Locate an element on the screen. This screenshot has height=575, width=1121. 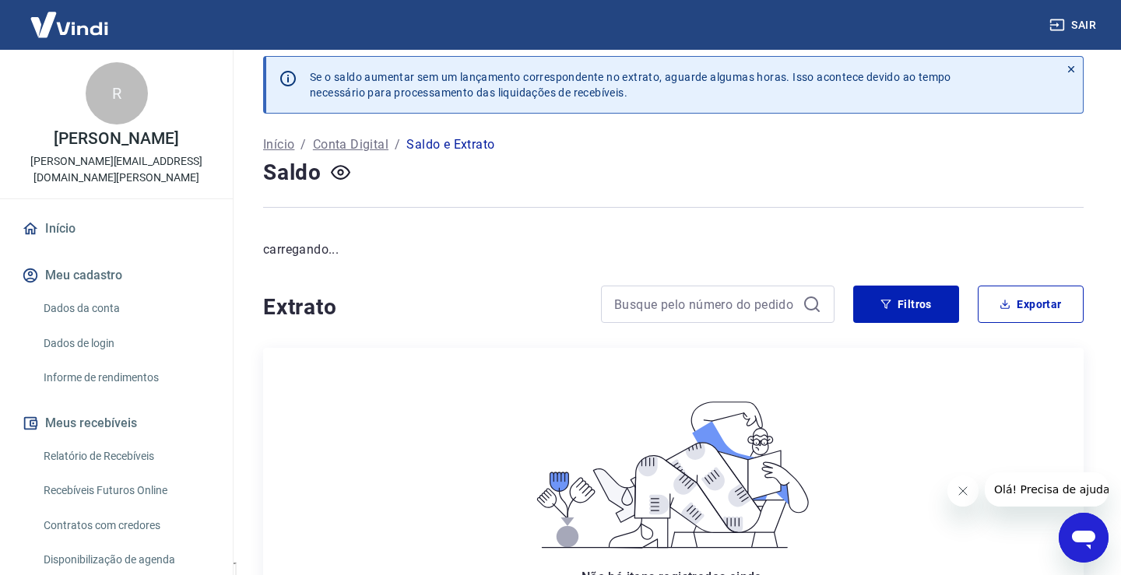
div: Domínio is located at coordinates (100, 96).